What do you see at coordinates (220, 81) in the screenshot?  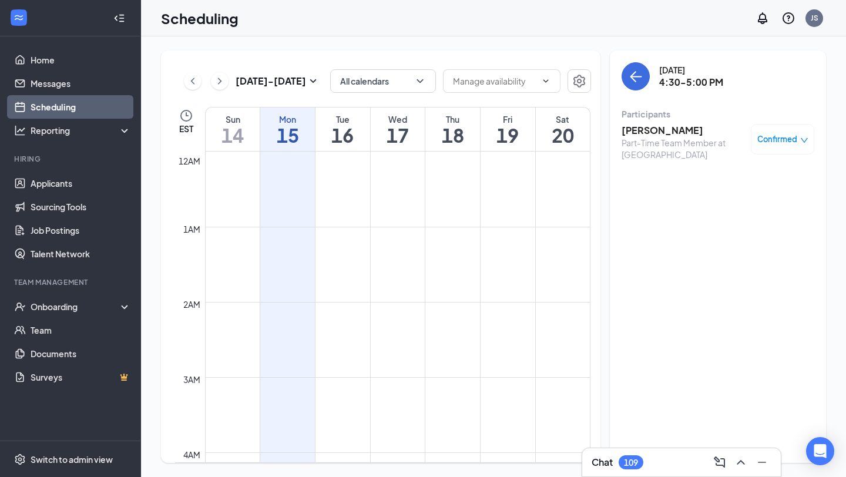 I see `svg: ChevronRight` at bounding box center [220, 81].